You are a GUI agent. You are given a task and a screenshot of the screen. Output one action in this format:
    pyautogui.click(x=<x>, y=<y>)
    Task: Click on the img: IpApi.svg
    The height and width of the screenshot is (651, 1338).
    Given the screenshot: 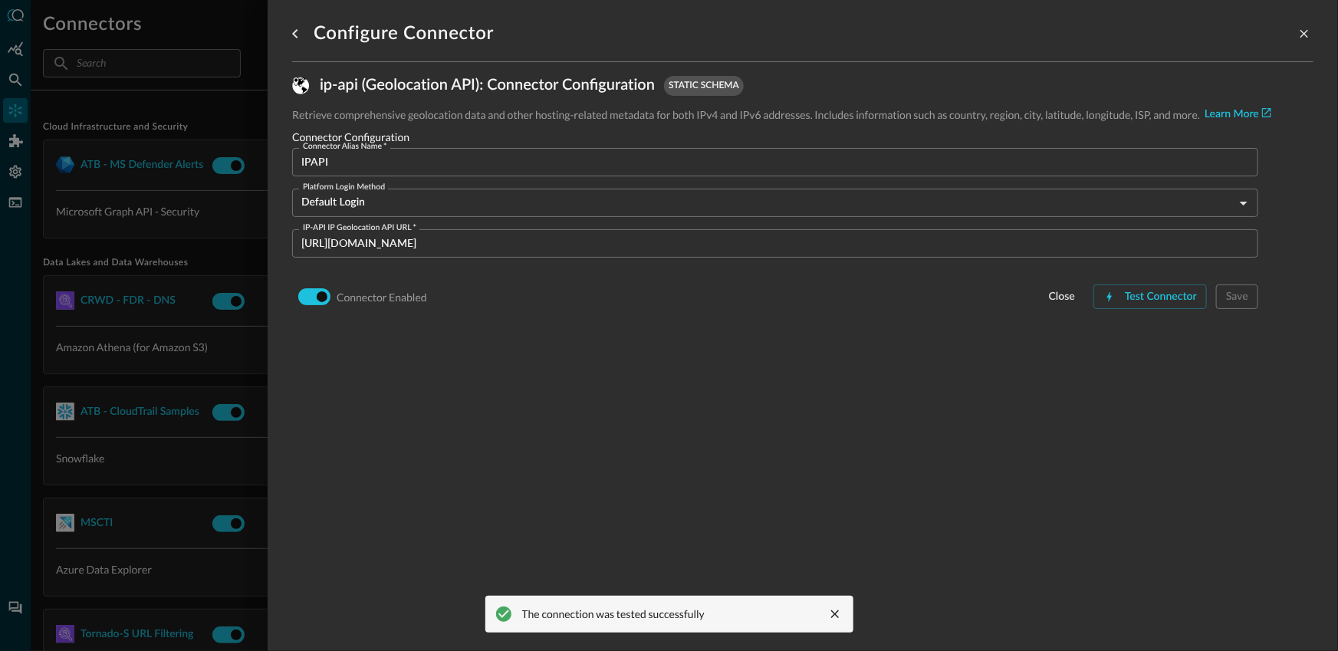 What is the action you would take?
    pyautogui.click(x=301, y=86)
    